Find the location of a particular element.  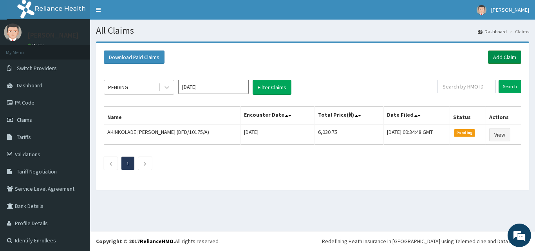

a: Online is located at coordinates (37, 45).